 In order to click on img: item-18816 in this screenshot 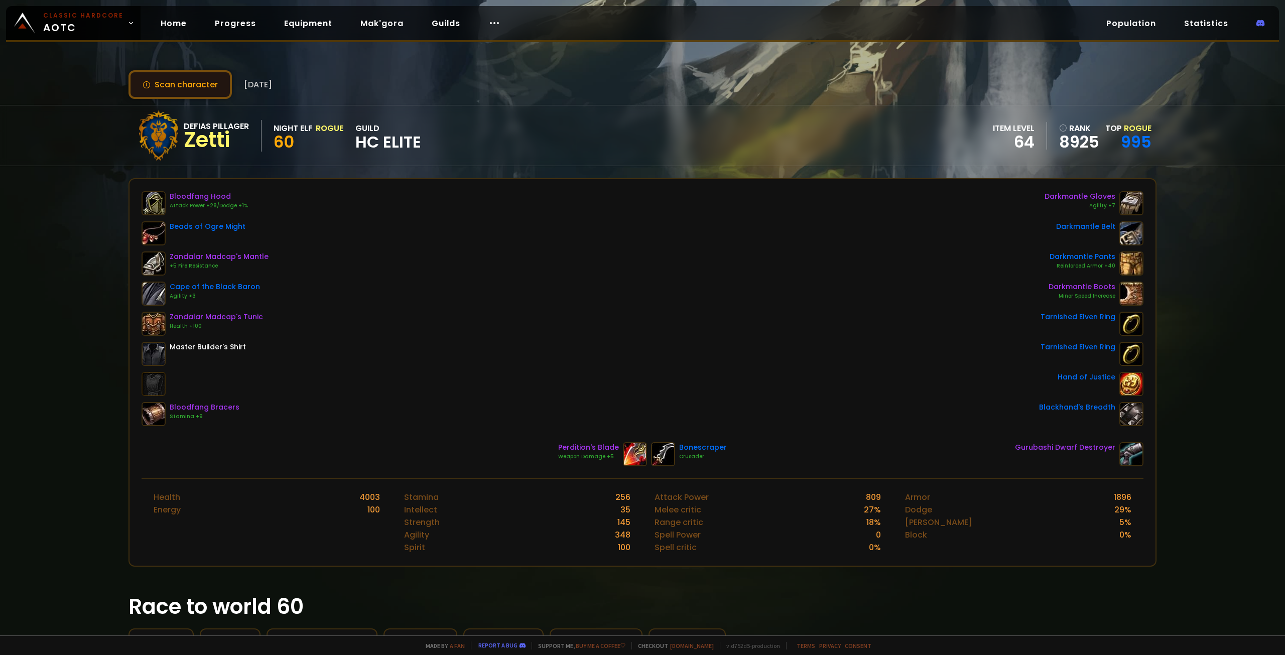, I will do `click(635, 454)`.